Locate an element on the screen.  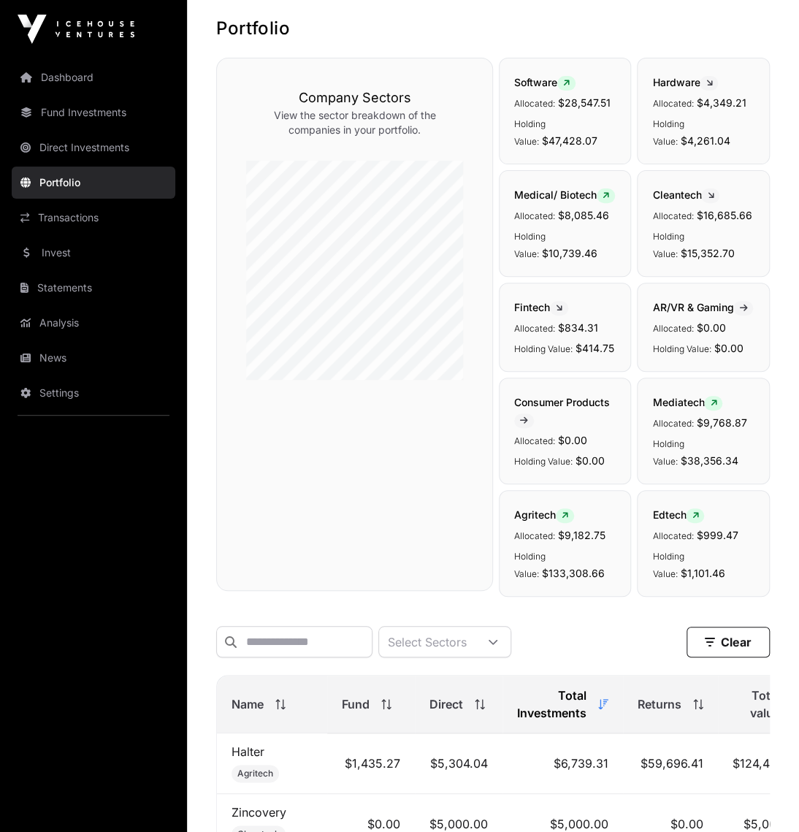
a: Dashboard is located at coordinates (94, 77).